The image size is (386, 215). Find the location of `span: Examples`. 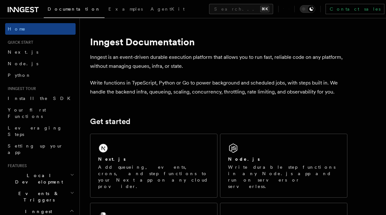

span: Examples is located at coordinates (125, 9).